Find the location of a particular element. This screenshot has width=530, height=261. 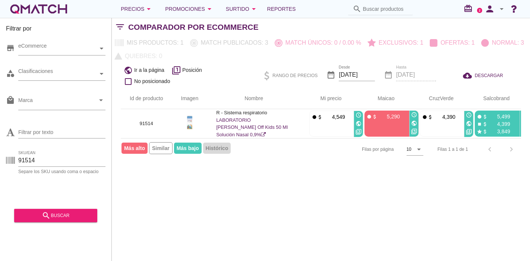

i: filter_2 is located at coordinates (469, 132).